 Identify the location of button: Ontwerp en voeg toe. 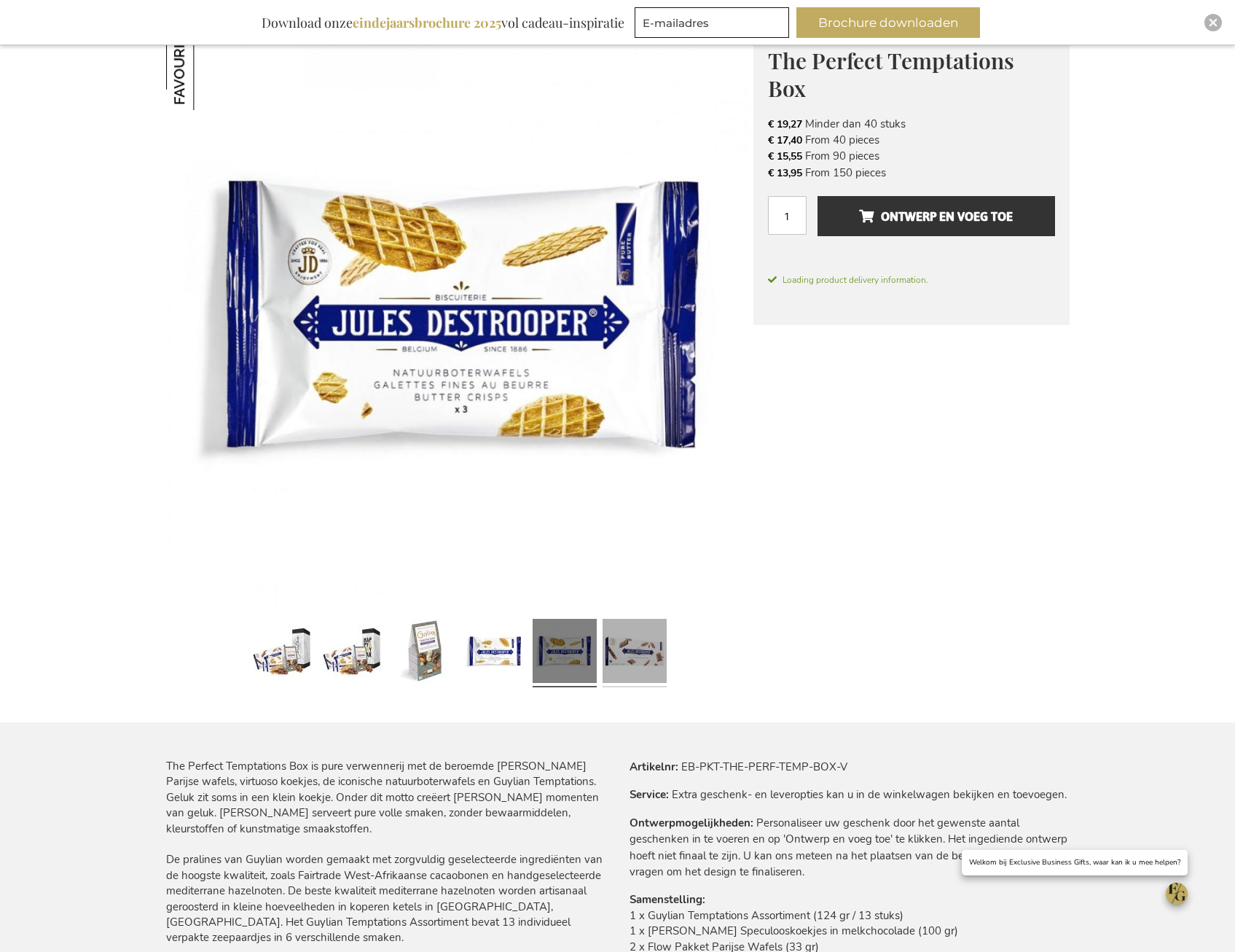
(936, 216).